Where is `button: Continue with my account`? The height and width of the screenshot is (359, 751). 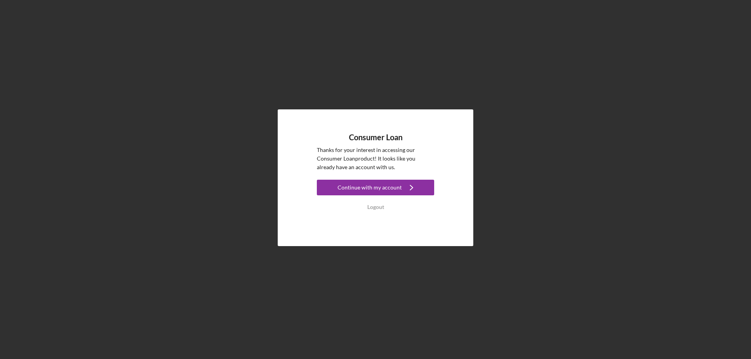 button: Continue with my account is located at coordinates (375, 188).